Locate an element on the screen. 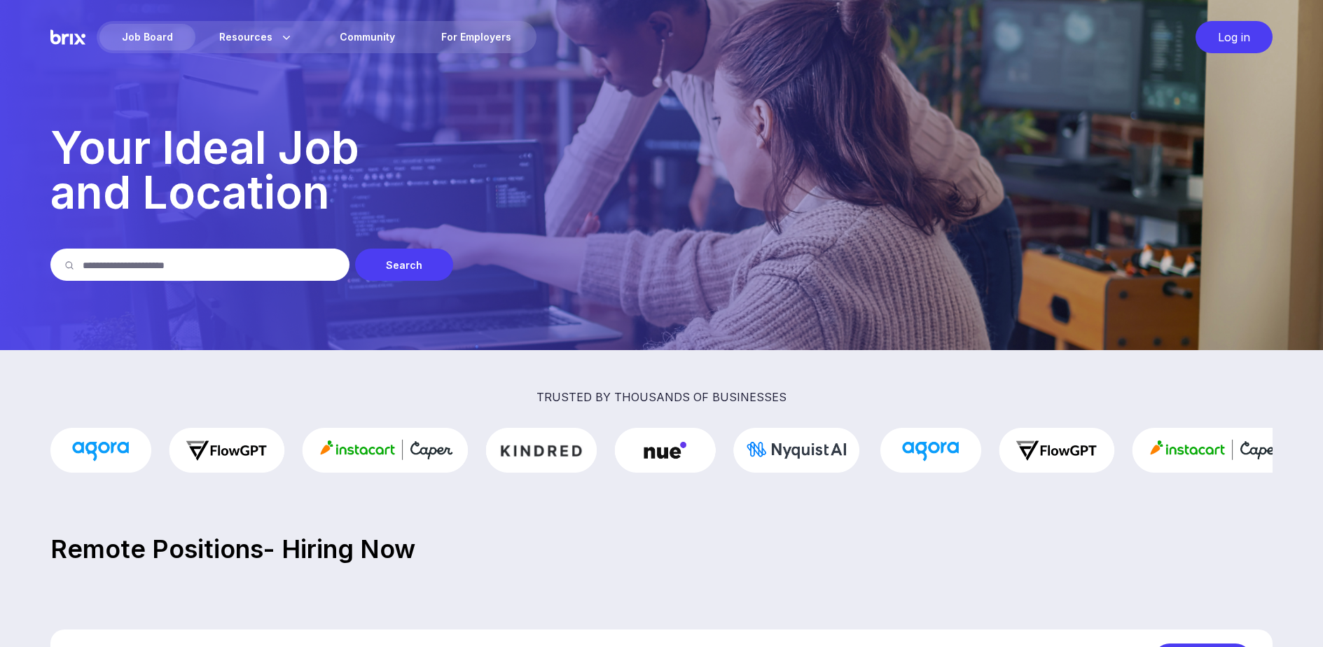 The image size is (1323, 647). div: Community is located at coordinates (367, 37).